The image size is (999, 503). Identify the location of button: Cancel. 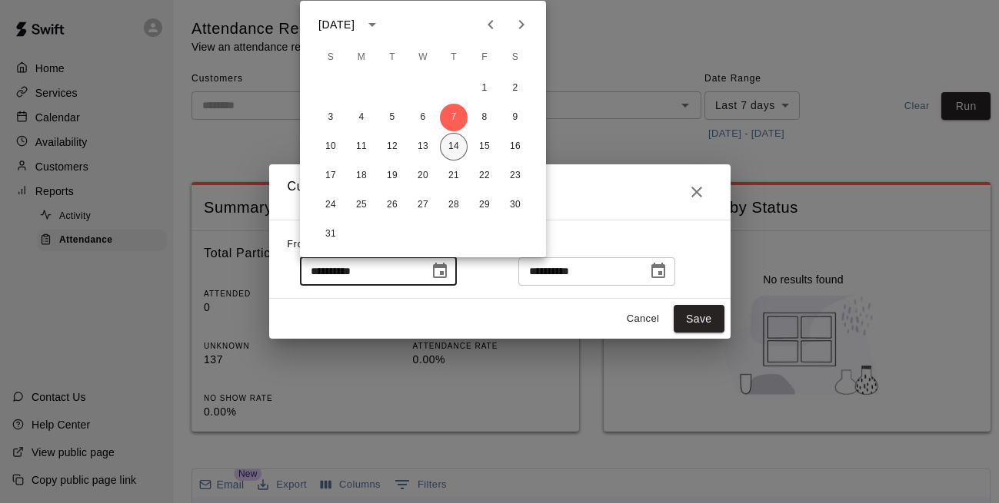
(643, 319).